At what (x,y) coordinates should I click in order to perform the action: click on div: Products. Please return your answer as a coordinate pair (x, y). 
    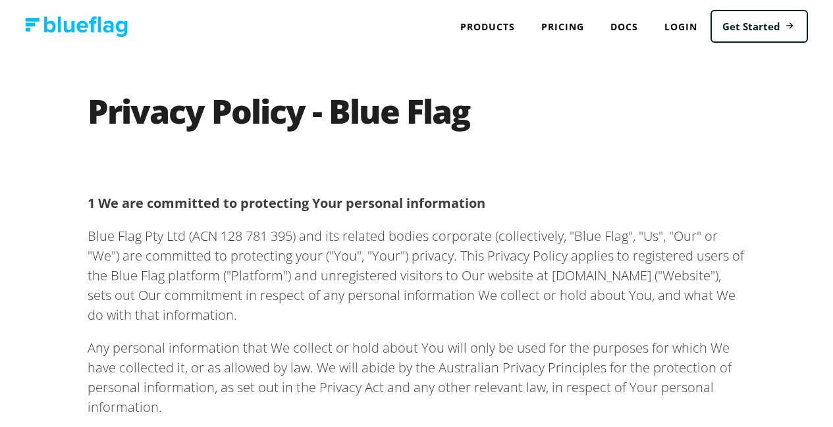
    Looking at the image, I should click on (487, 26).